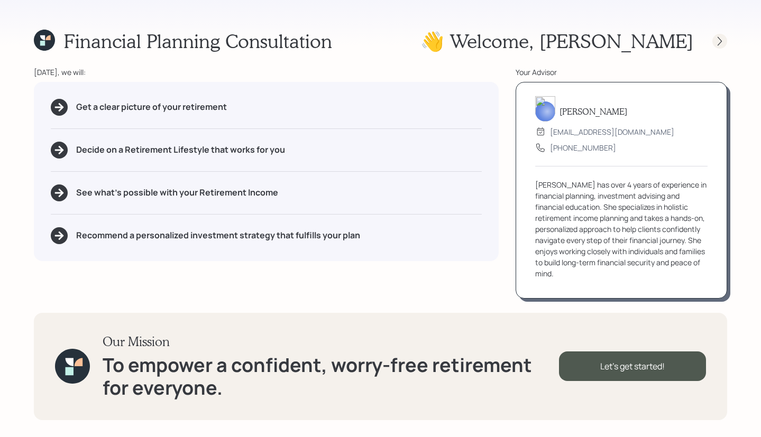  What do you see at coordinates (177, 192) in the screenshot?
I see `h5: See what's possible with your Retirement Income` at bounding box center [177, 192].